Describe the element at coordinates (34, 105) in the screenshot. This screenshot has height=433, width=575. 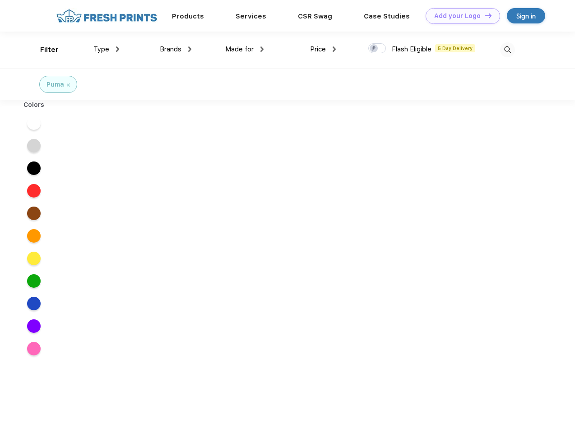
I see `div: Colors` at that location.